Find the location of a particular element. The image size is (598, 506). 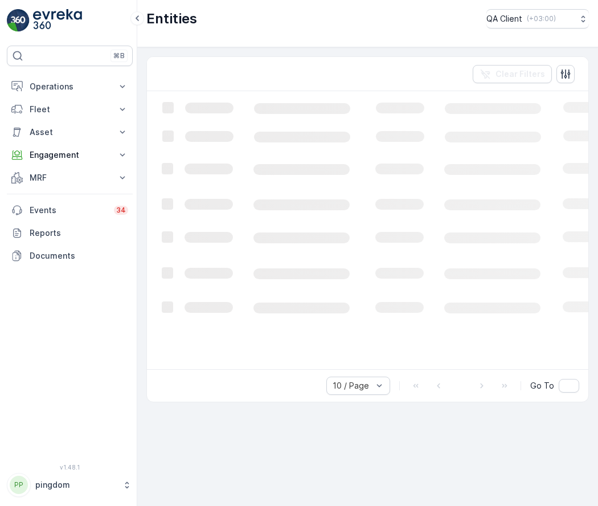

div: PP is located at coordinates (19, 485).